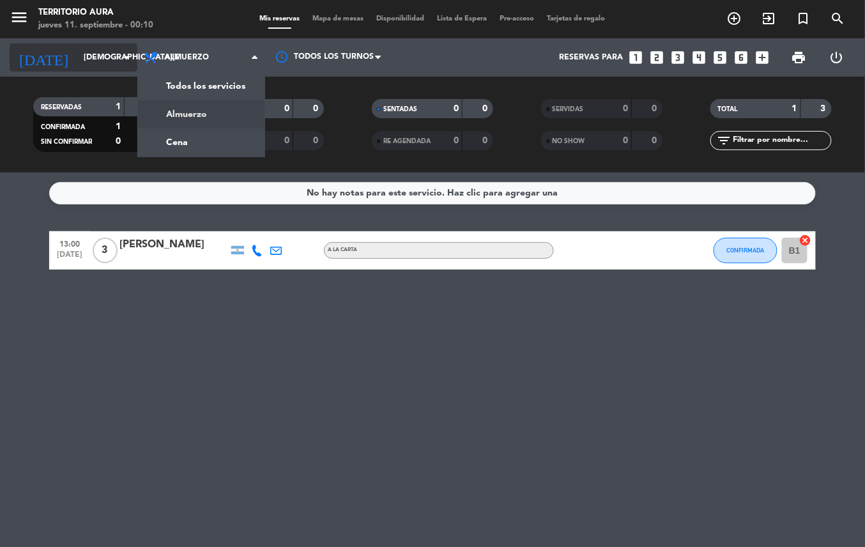  Describe the element at coordinates (728, 109) in the screenshot. I see `span: TOTAL` at that location.